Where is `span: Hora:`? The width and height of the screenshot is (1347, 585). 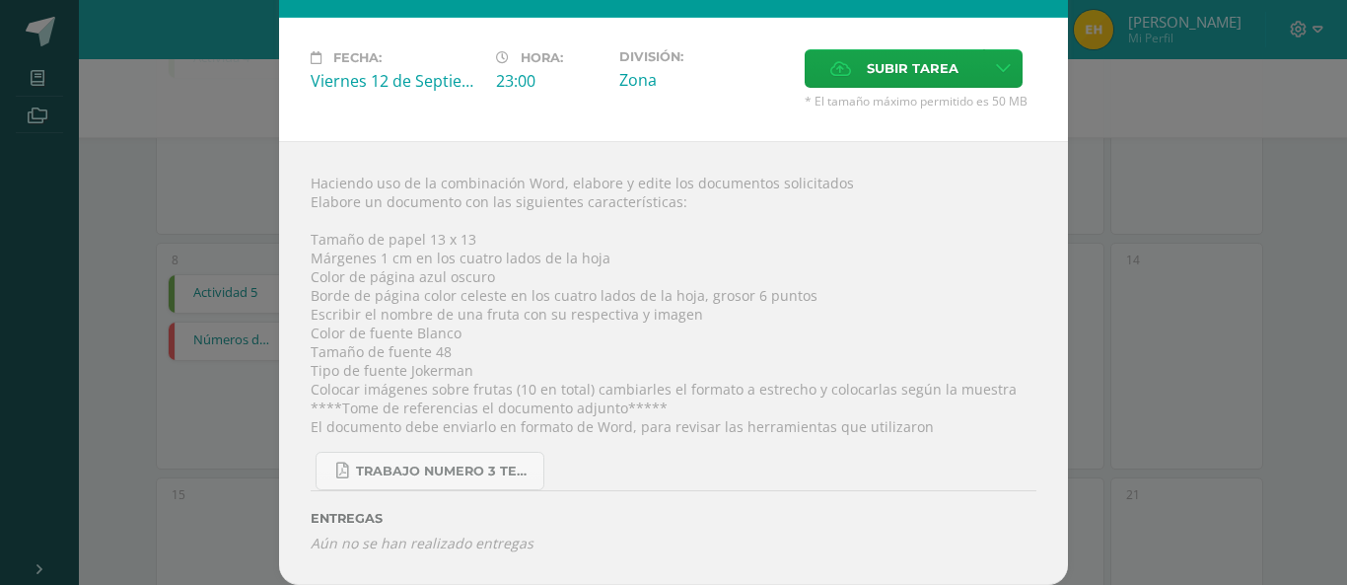
span: Hora: is located at coordinates (541, 57).